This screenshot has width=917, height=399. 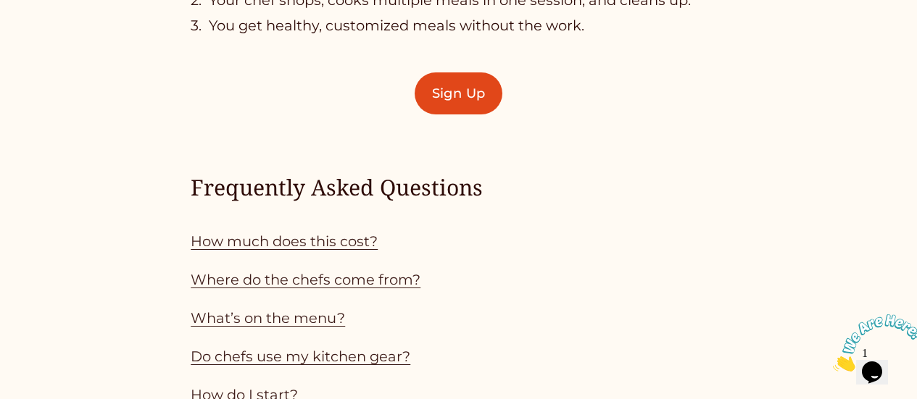 I want to click on img: Chat attention grabber, so click(x=51, y=34).